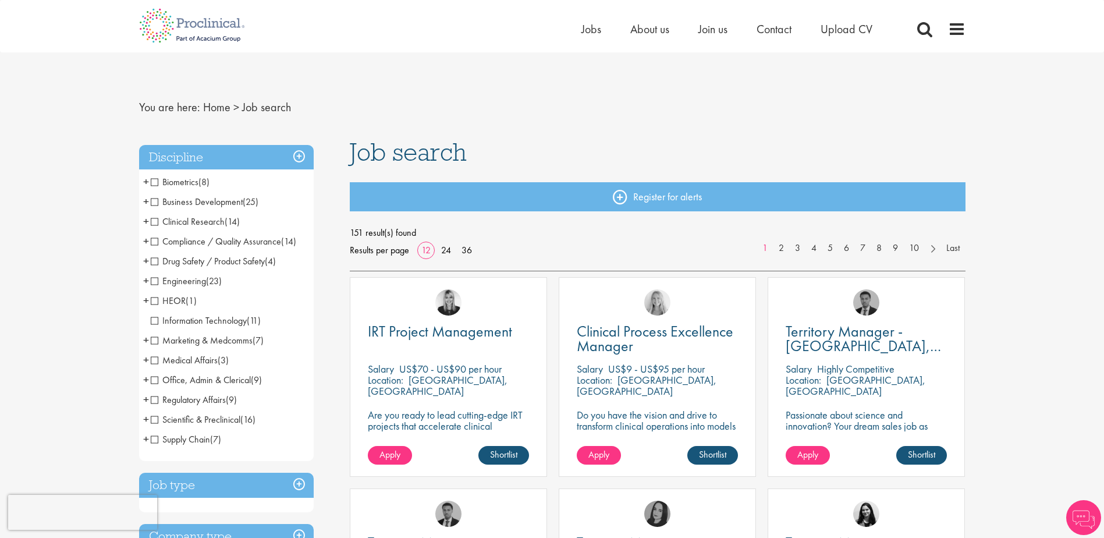  What do you see at coordinates (169, 107) in the screenshot?
I see `span: You are here:` at bounding box center [169, 107].